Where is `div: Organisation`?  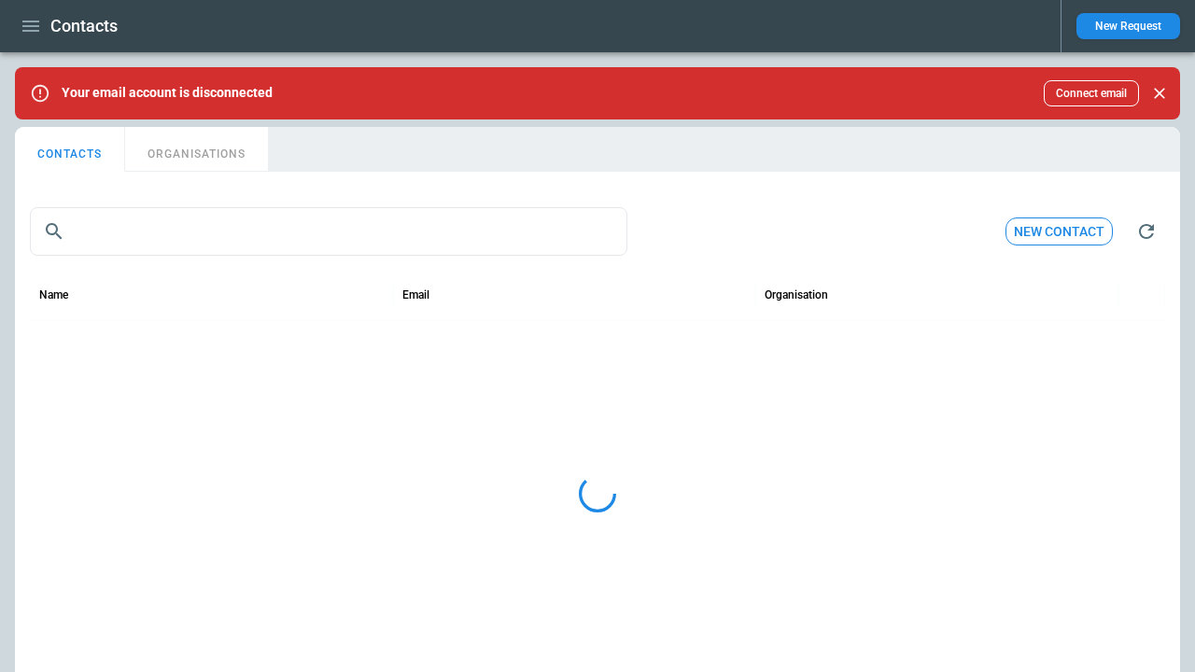 div: Organisation is located at coordinates (796, 295).